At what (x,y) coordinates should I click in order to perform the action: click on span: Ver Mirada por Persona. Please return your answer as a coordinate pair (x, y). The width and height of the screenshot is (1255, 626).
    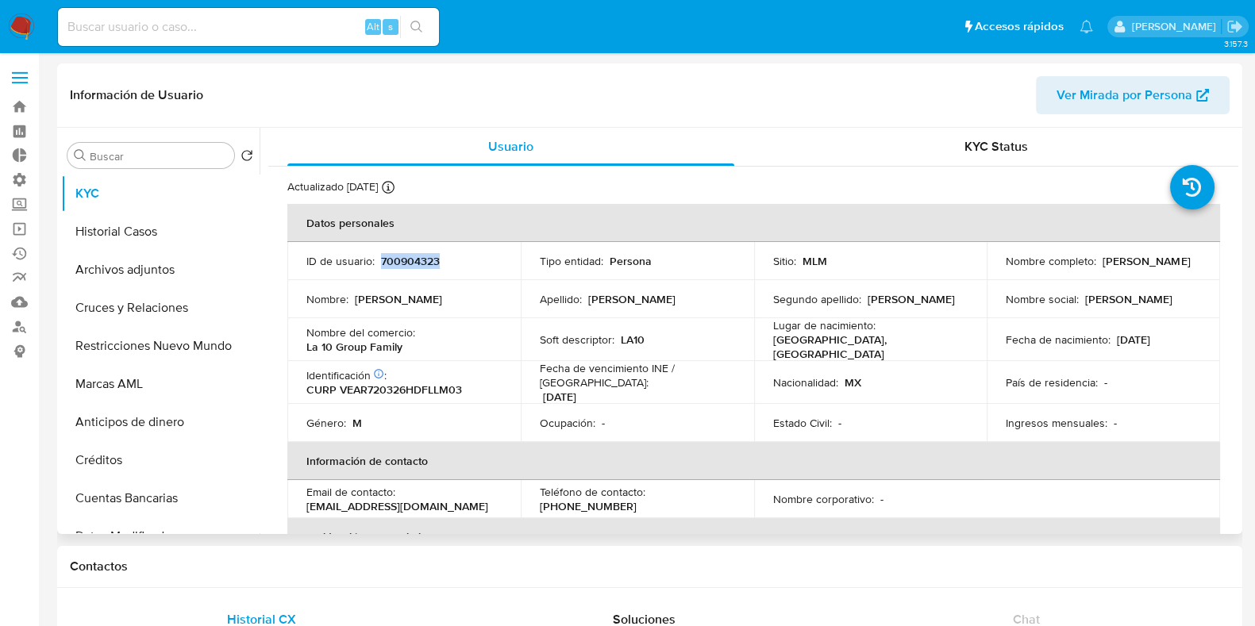
    Looking at the image, I should click on (1124, 95).